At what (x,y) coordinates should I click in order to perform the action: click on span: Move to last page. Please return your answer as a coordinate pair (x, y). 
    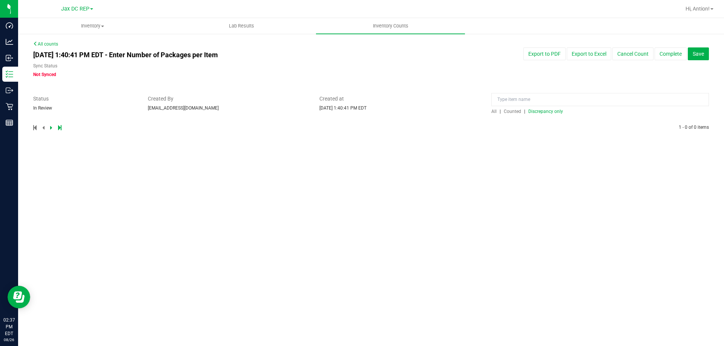
    Looking at the image, I should click on (60, 128).